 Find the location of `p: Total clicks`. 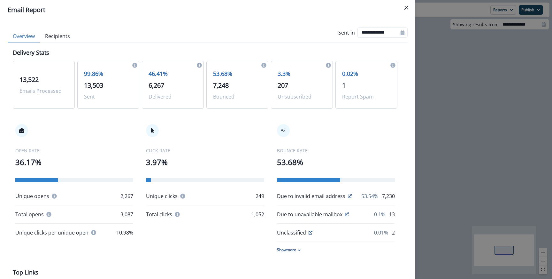

p: Total clicks is located at coordinates (159, 214).